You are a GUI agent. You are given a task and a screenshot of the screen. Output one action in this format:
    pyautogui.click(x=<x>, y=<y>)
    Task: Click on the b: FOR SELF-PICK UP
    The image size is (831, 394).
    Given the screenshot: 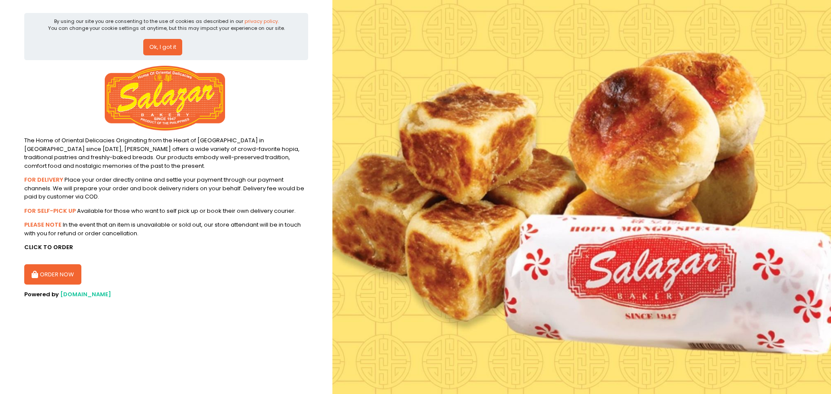 What is the action you would take?
    pyautogui.click(x=50, y=211)
    